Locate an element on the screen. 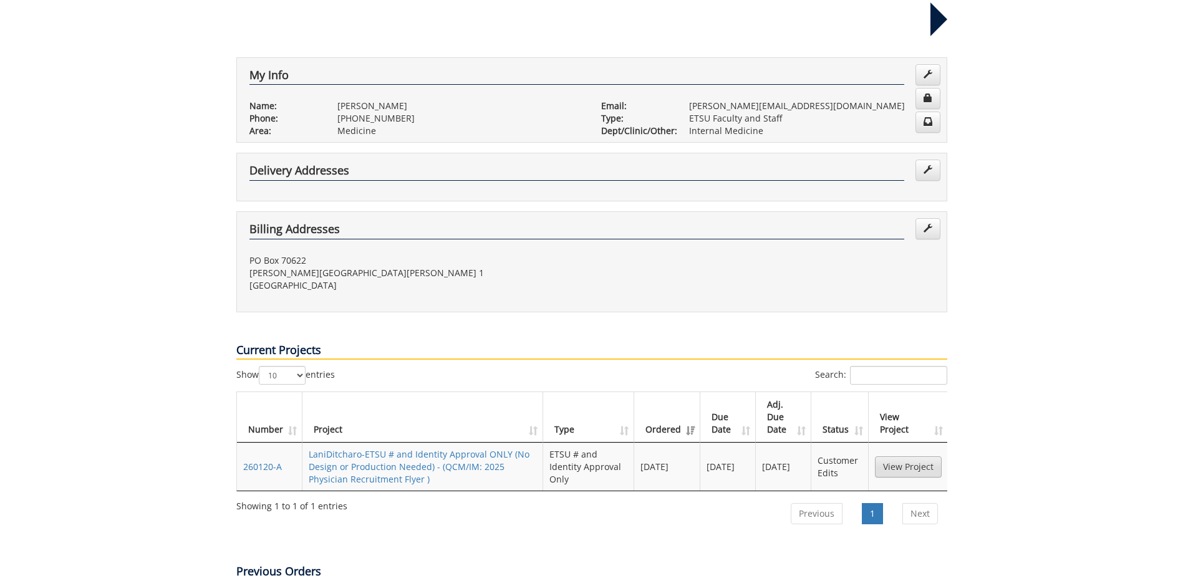  a: Next is located at coordinates (920, 514).